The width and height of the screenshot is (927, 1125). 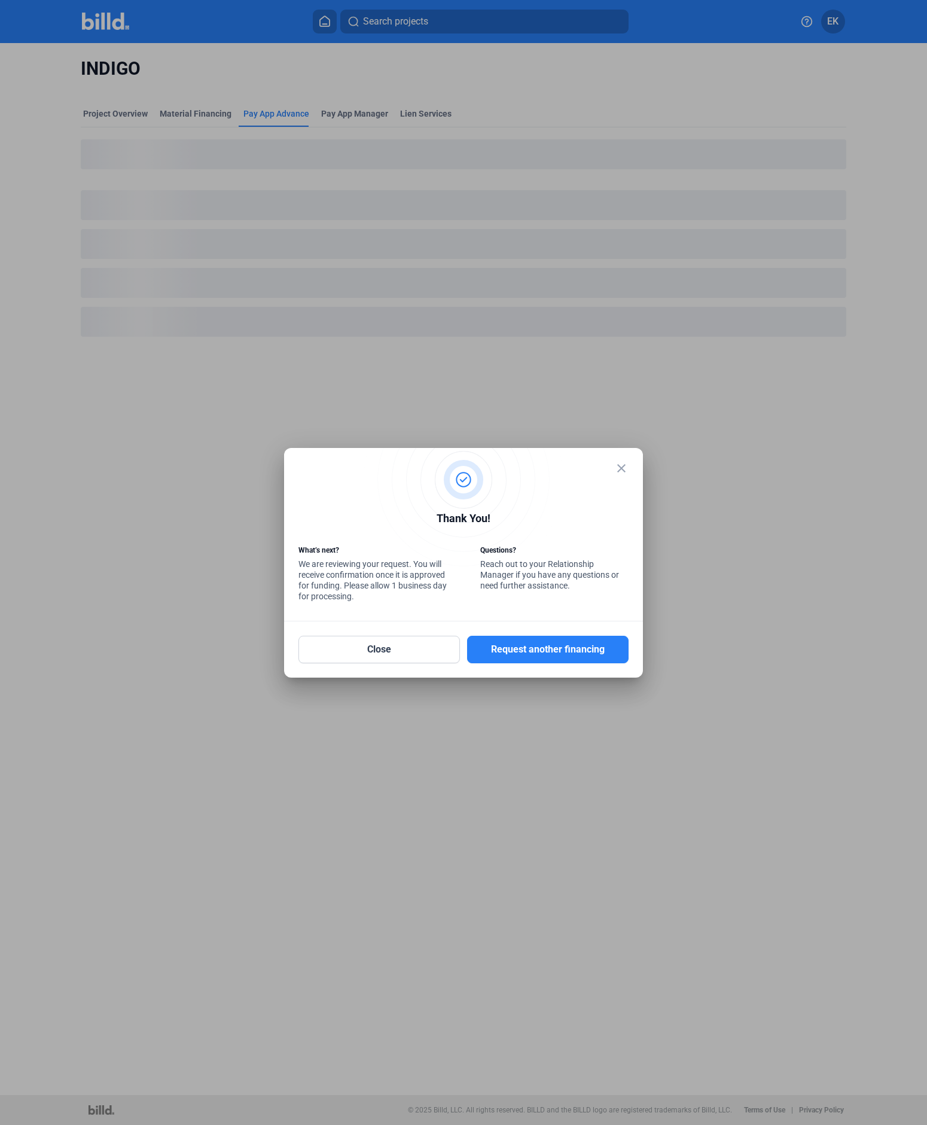 I want to click on button: Close, so click(x=379, y=650).